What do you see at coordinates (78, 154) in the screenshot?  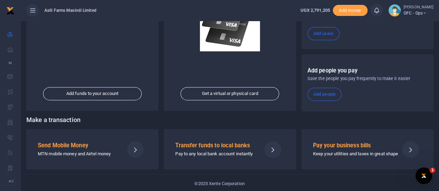 I see `p: MTN mobile money and Airtel money` at bounding box center [78, 154].